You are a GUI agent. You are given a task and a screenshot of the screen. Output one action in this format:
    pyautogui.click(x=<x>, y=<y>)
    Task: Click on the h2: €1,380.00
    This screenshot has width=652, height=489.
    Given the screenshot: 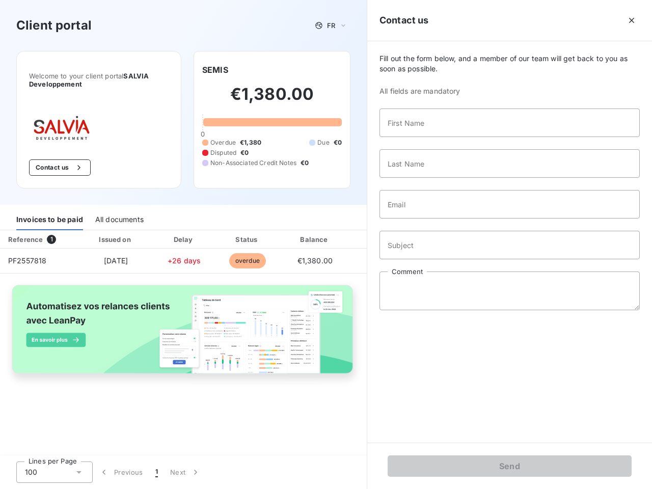 What is the action you would take?
    pyautogui.click(x=272, y=99)
    